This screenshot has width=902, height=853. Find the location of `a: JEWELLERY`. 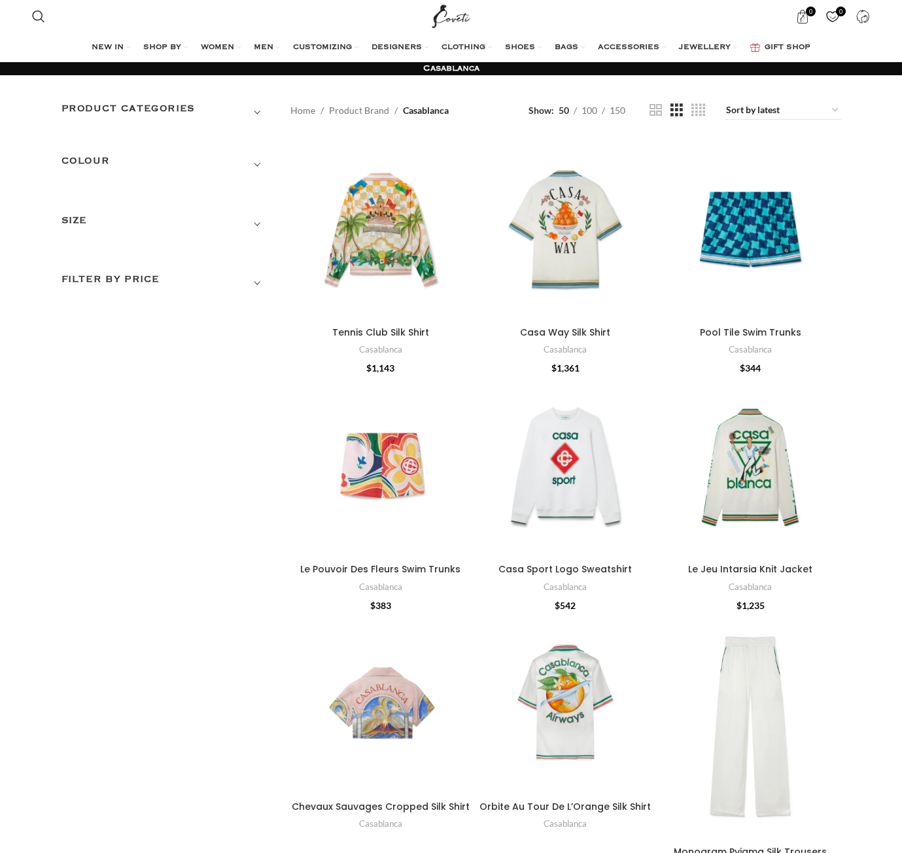

a: JEWELLERY is located at coordinates (708, 48).